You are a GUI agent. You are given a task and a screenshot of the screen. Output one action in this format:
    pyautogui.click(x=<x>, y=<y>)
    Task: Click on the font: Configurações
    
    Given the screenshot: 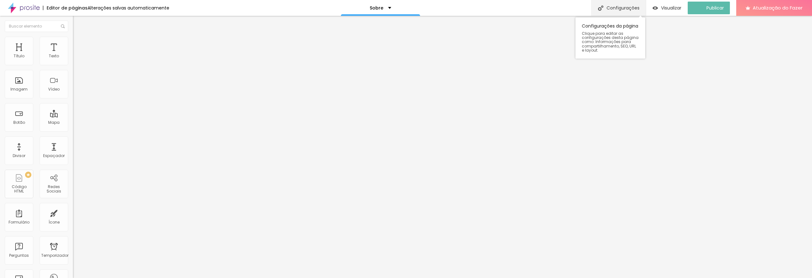 What is the action you would take?
    pyautogui.click(x=623, y=8)
    